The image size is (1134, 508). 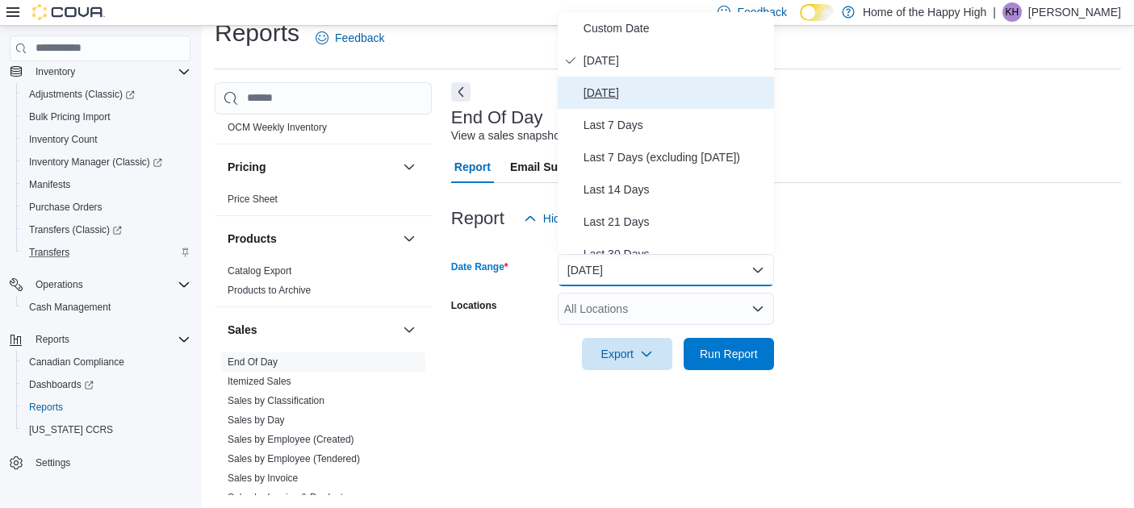 What do you see at coordinates (675, 190) in the screenshot?
I see `span: Last 14 Days` at bounding box center [675, 190].